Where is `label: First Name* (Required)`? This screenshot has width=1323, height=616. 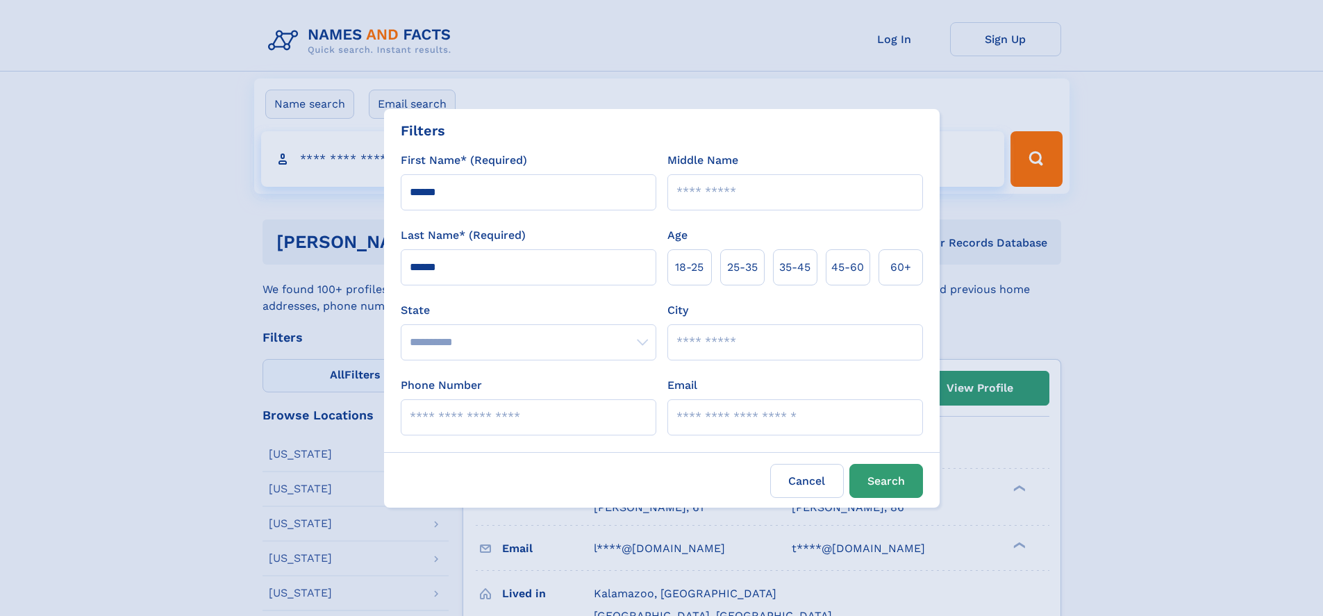 label: First Name* (Required) is located at coordinates (464, 160).